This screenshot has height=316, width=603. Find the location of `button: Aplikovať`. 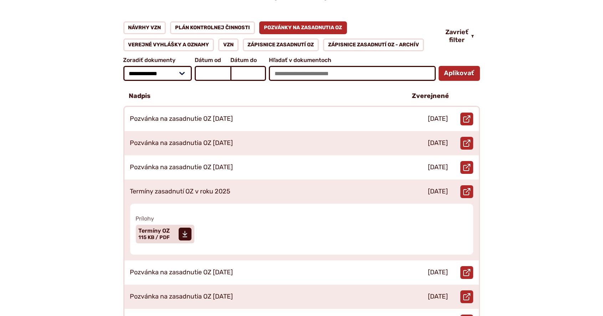

button: Aplikovať is located at coordinates (459, 73).